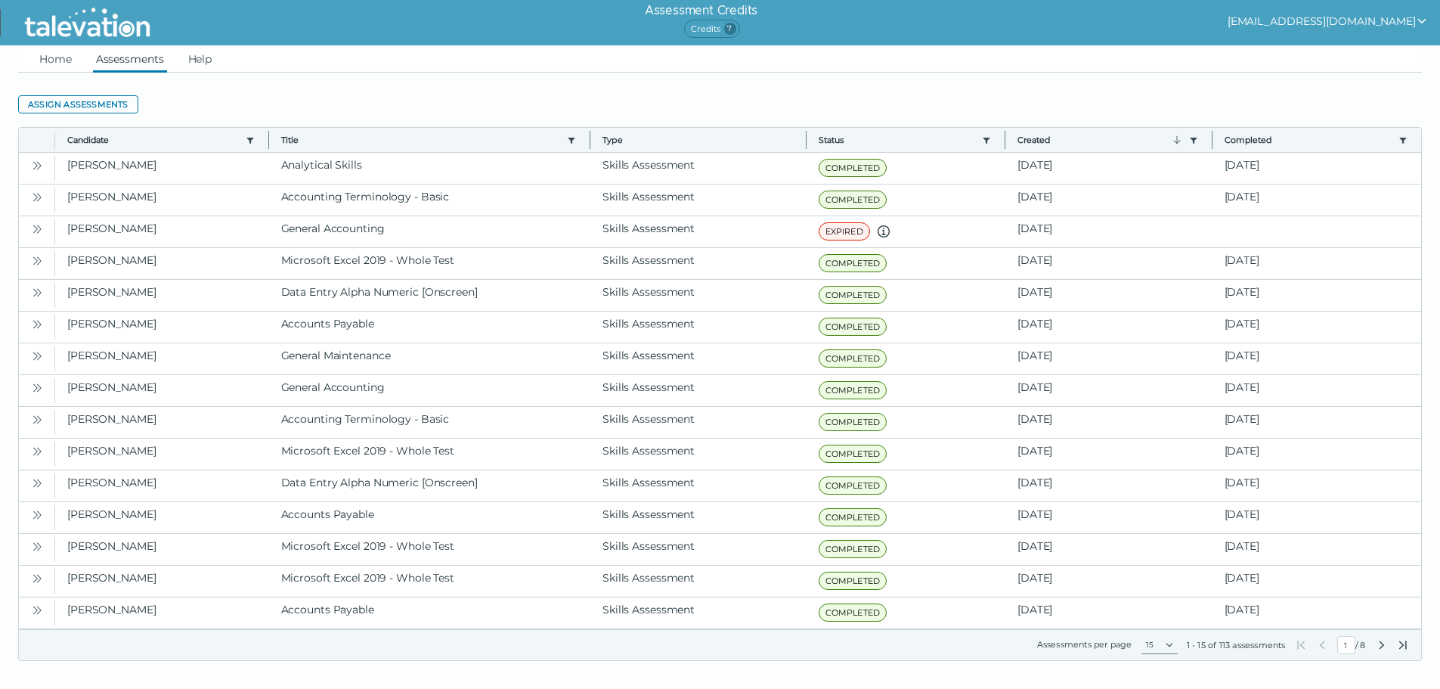  Describe the element at coordinates (701, 11) in the screenshot. I see `h6: Assessment Credits` at that location.